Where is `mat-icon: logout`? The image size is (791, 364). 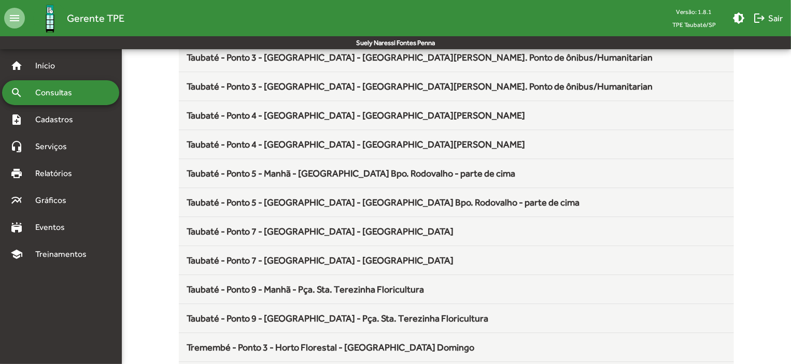
mat-icon: logout is located at coordinates (759, 18).